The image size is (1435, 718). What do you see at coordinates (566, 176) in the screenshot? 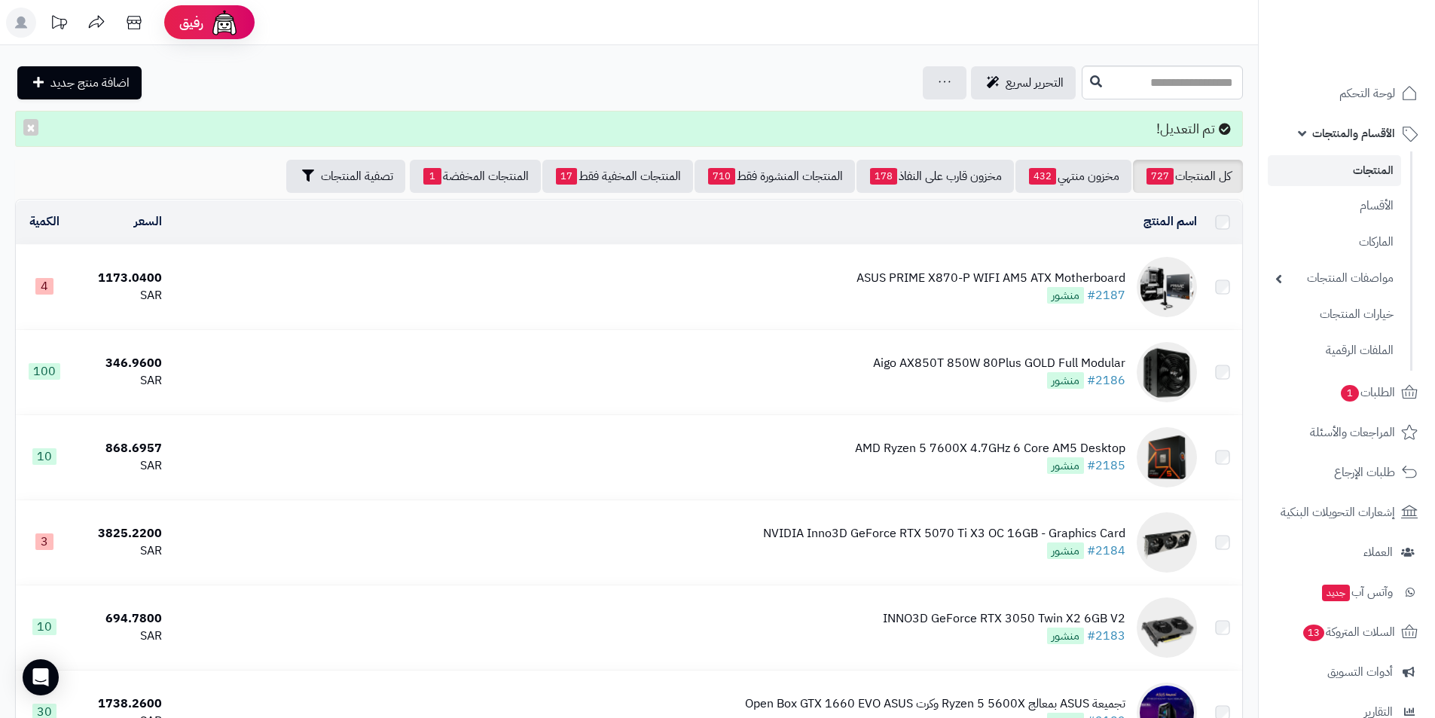
I see `span: 17` at bounding box center [566, 176].